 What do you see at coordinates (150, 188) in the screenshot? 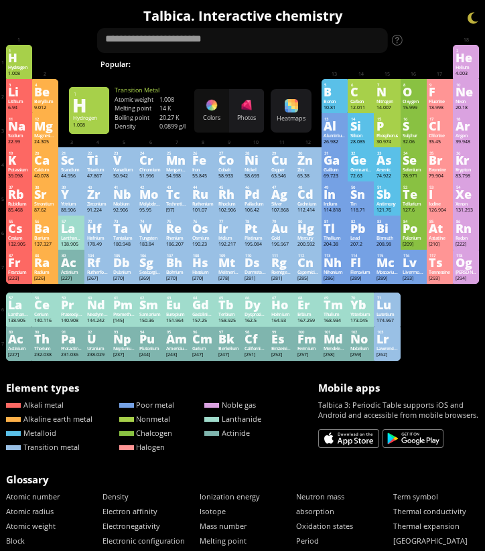
I see `div: 42` at bounding box center [150, 188].